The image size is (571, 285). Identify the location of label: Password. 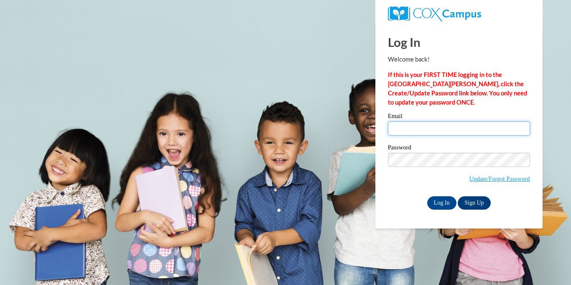
(459, 148).